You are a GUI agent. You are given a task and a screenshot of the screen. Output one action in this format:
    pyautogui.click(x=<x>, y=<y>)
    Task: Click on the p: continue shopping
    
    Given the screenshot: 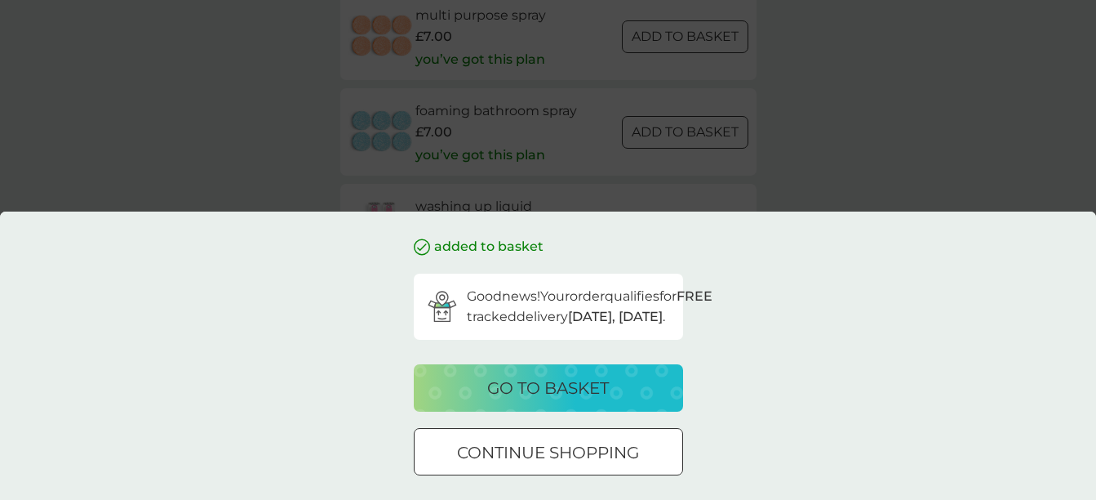 What is the action you would take?
    pyautogui.click(x=548, y=452)
    